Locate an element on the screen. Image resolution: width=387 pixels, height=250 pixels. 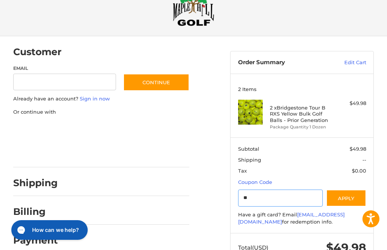
a: Sign in now is located at coordinates (95, 99).